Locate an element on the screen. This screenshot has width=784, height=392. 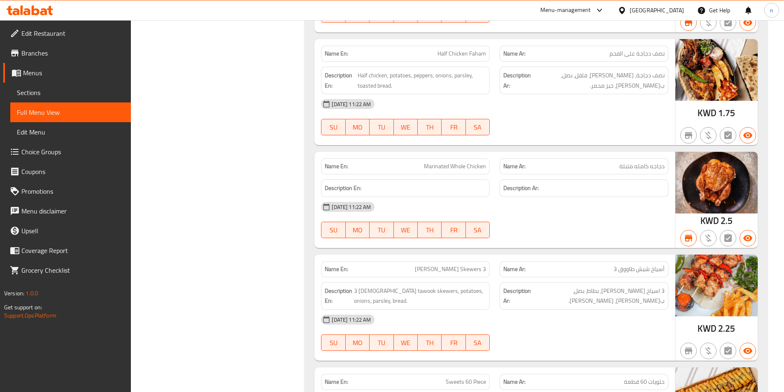
span: Edit Restaurant is located at coordinates (73, 33).